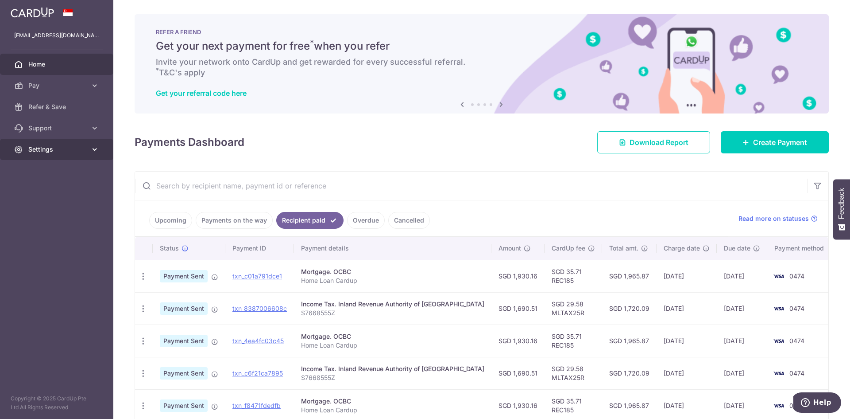  Describe the element at coordinates (482, 67) in the screenshot. I see `h6: Invite your network onto CardUp and get rewarded for every successful referral. T&C's apply` at that location.